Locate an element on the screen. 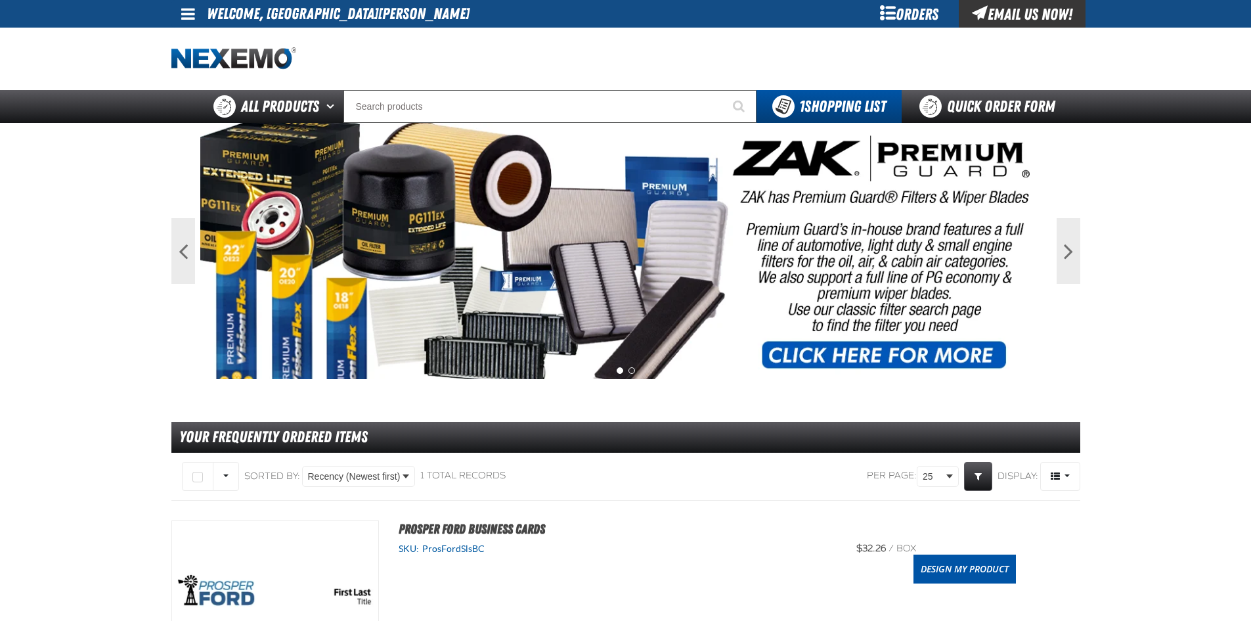 This screenshot has height=621, width=1251. button: You have 1 Shopping List. Open to view details is located at coordinates (829, 106).